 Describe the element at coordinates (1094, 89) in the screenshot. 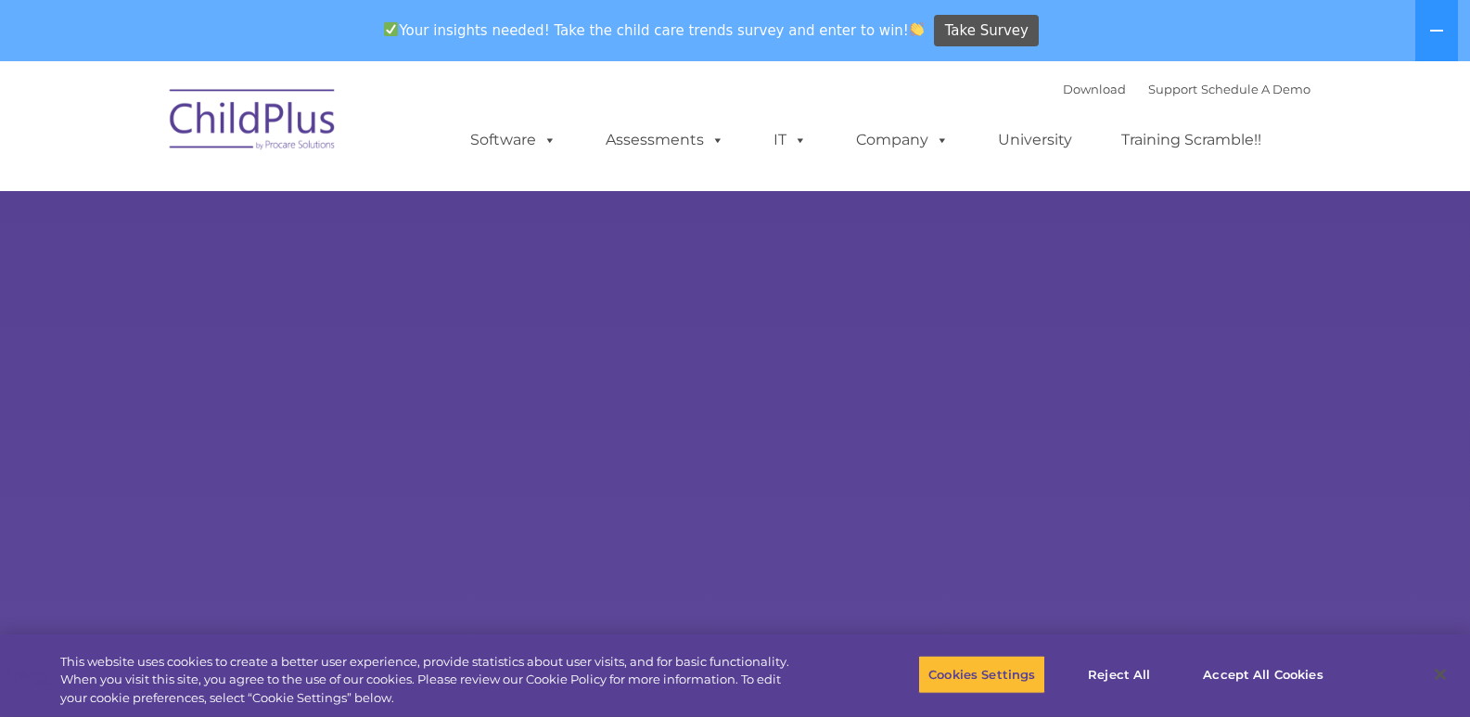

I see `a: Download` at that location.